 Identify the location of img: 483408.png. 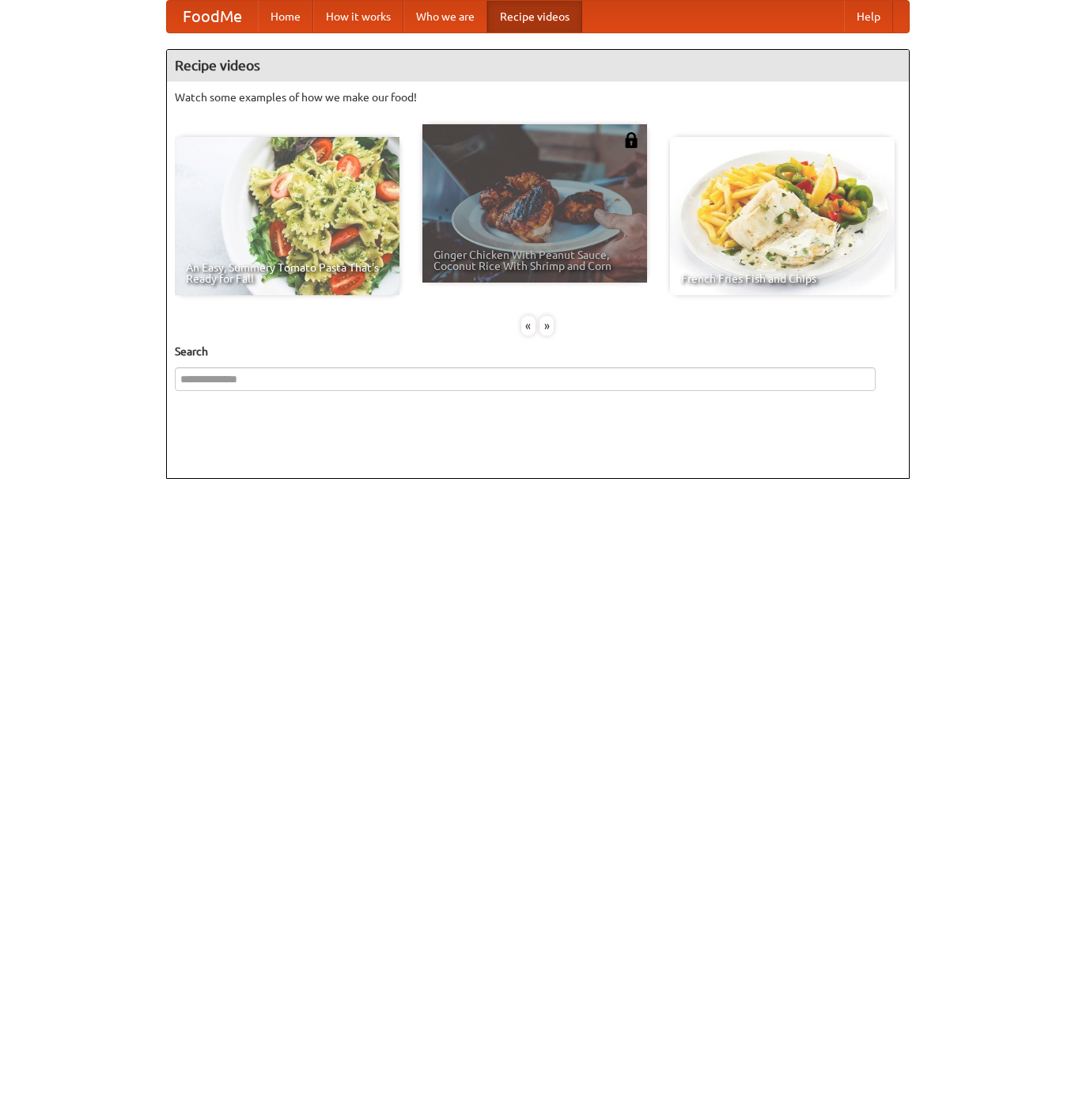
(631, 140).